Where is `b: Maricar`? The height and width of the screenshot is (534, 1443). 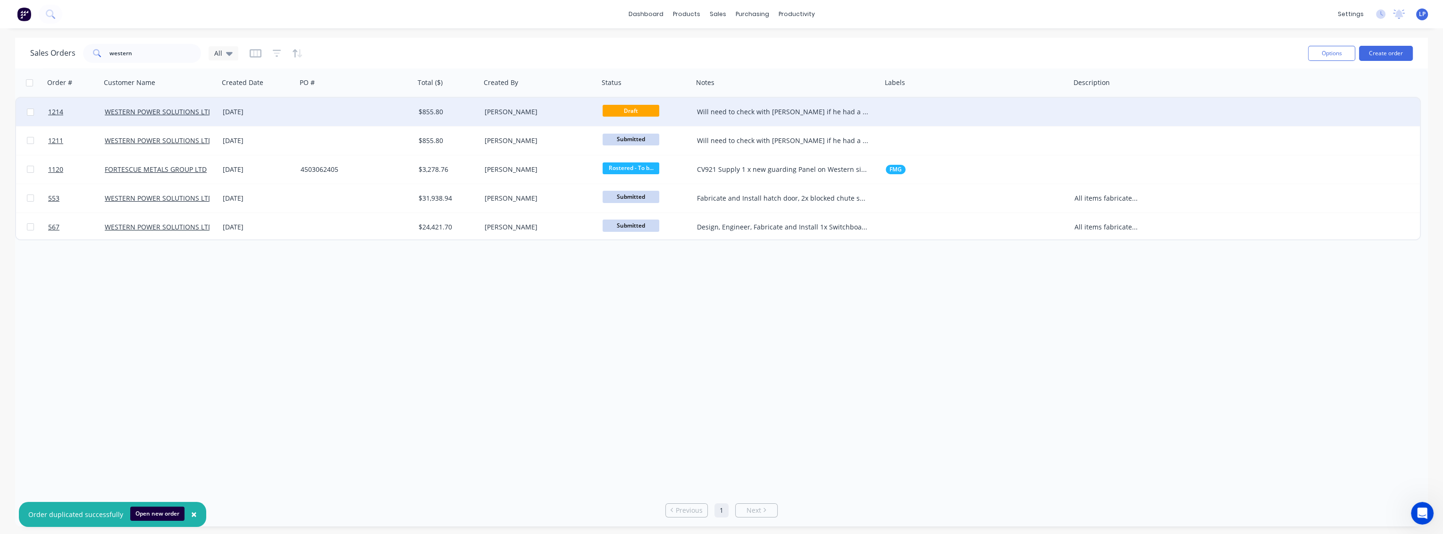
b: Maricar is located at coordinates (67, 52).